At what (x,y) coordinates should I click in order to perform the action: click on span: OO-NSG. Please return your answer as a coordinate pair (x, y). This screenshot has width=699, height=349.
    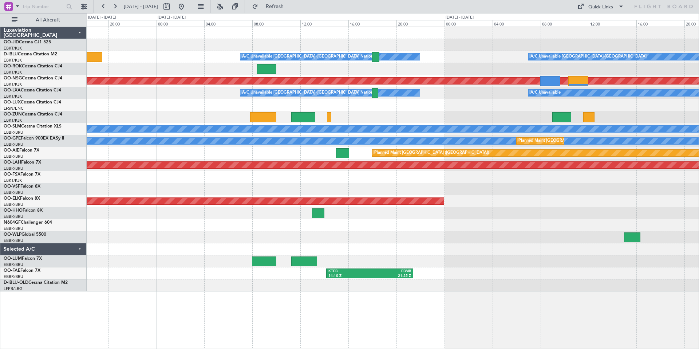
    Looking at the image, I should click on (13, 78).